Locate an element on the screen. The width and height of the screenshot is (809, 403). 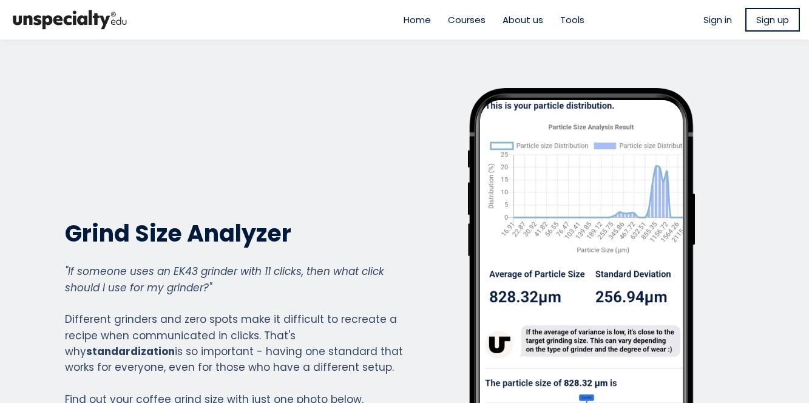
a: Courses is located at coordinates (467, 19).